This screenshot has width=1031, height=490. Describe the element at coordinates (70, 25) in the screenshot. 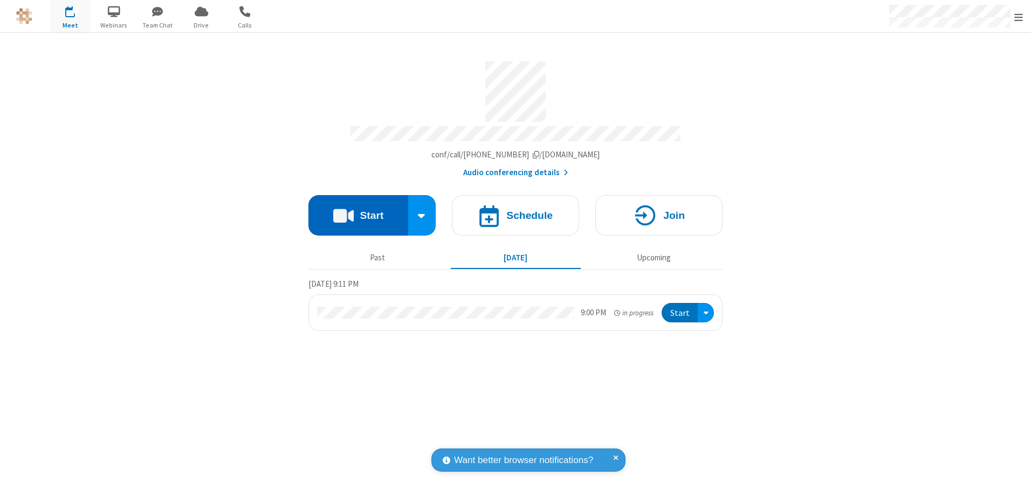

I see `span: Meet` at that location.